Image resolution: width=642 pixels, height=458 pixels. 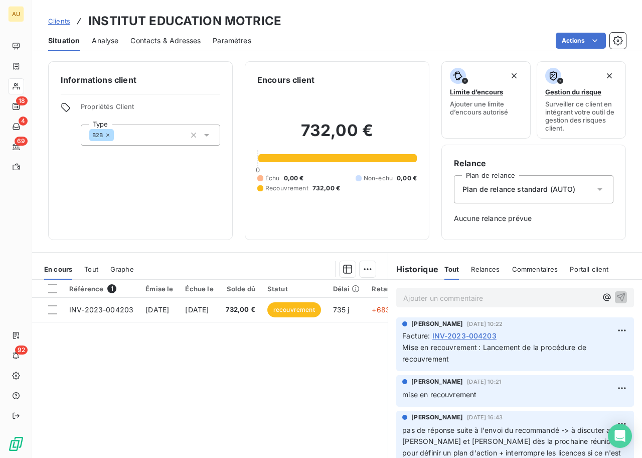 I want to click on span: +683 j, so click(x=383, y=309).